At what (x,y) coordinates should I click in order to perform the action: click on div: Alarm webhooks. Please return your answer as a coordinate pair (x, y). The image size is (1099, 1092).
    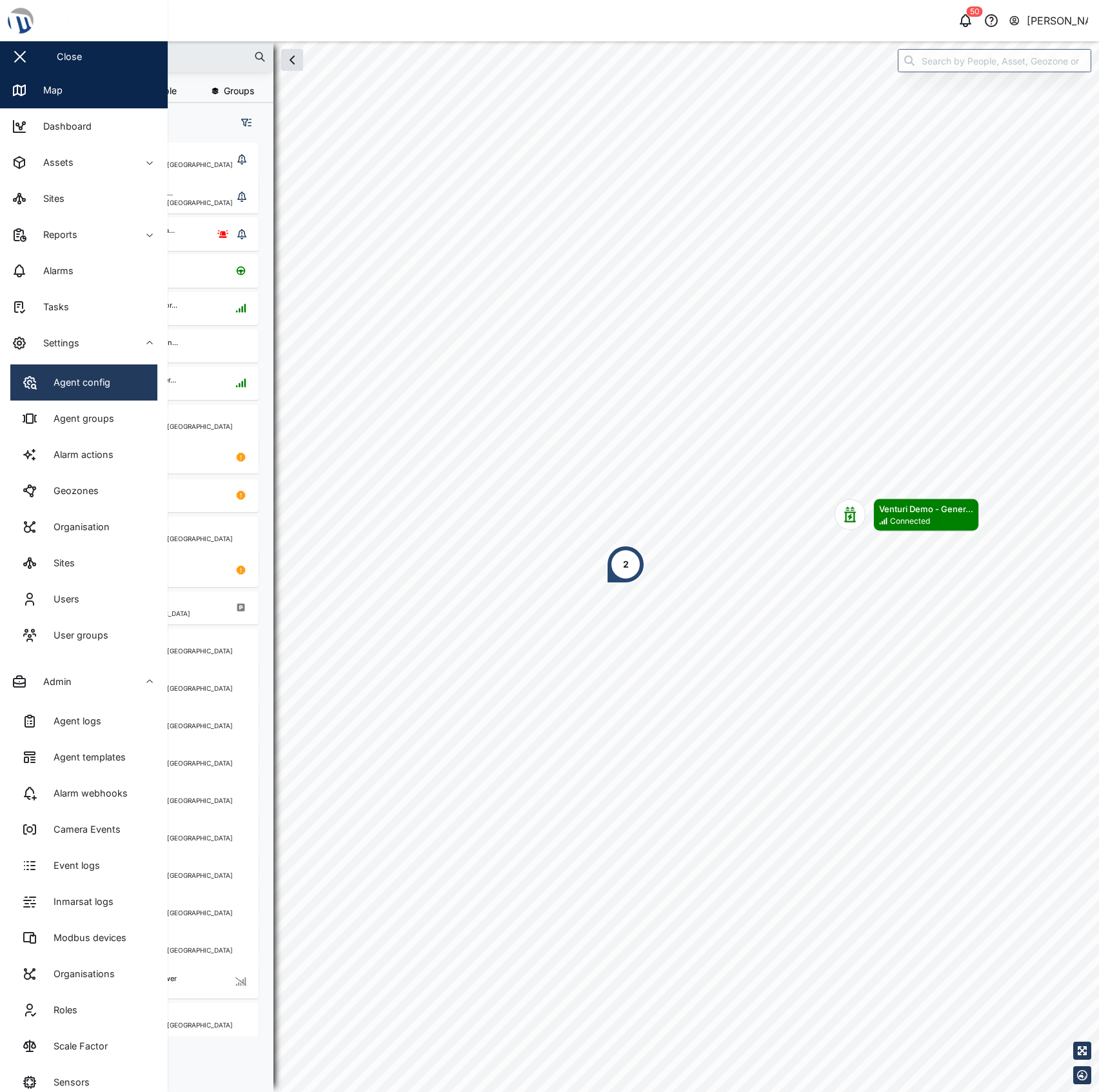
    Looking at the image, I should click on (86, 793).